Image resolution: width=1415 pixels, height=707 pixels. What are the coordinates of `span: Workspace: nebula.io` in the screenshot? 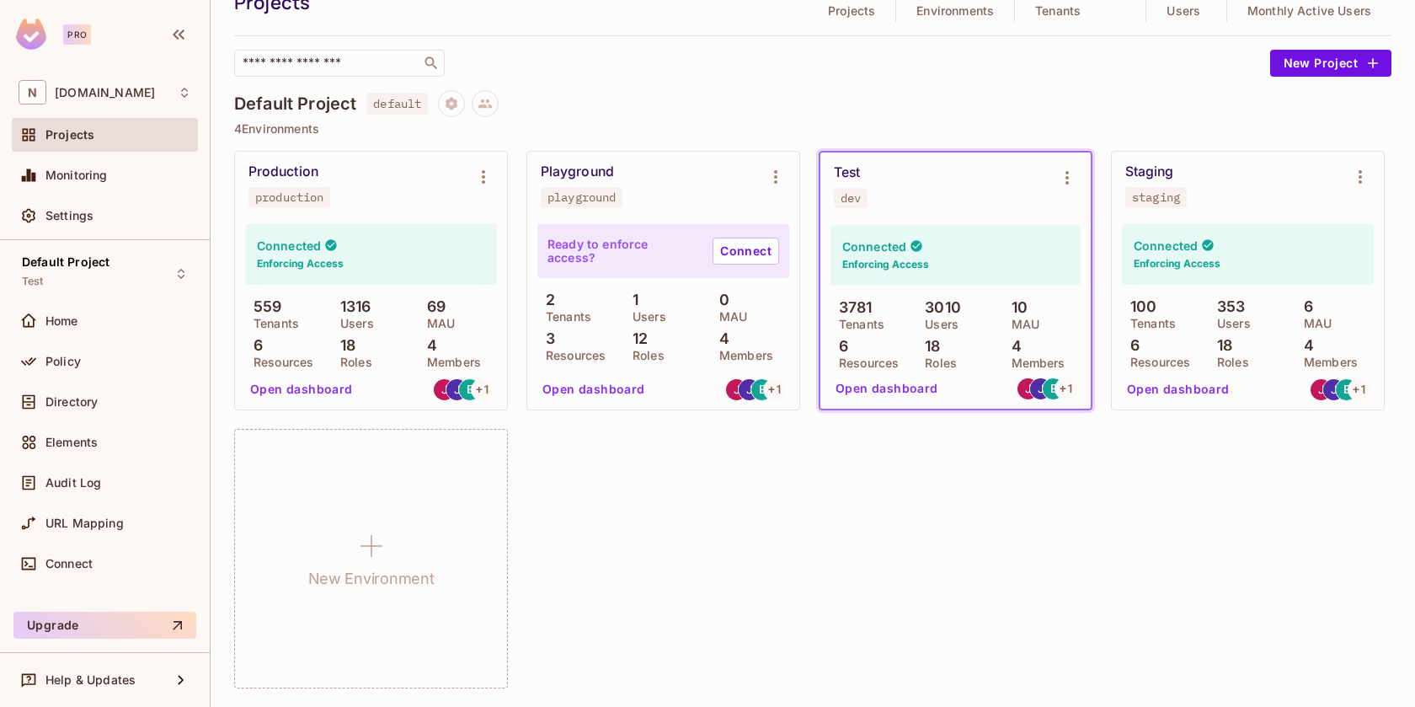 It's located at (104, 93).